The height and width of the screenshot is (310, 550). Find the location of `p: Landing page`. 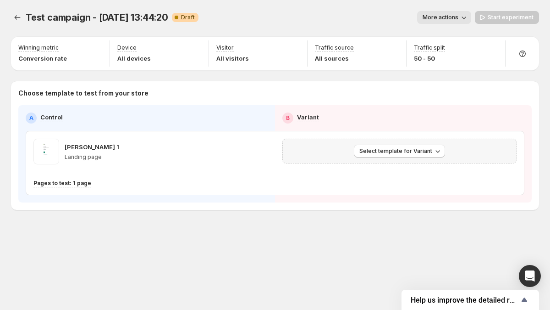

p: Landing page is located at coordinates (92, 157).